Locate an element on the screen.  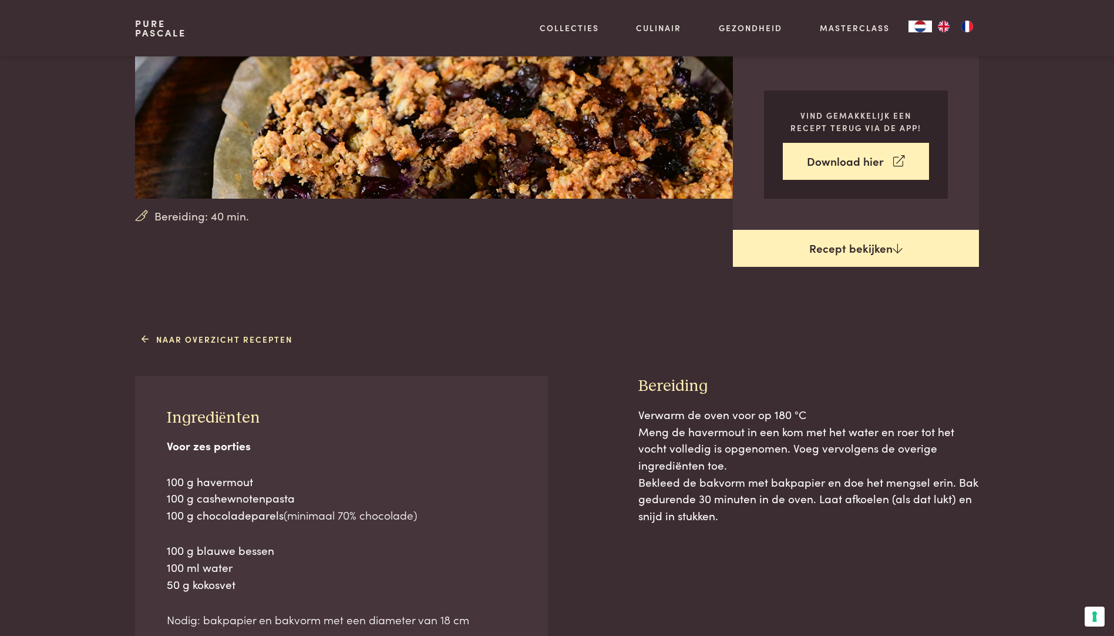
button: Uw voorkeuren voor toestemming voor trackingtechnologieën is located at coordinates (1095, 616).